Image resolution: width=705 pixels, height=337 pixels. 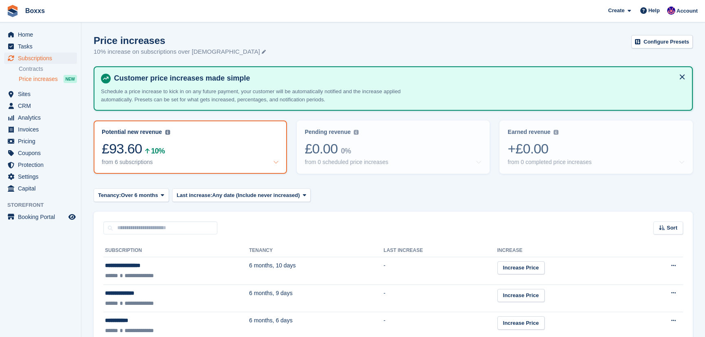 What do you see at coordinates (70, 79) in the screenshot?
I see `div: NEW` at bounding box center [70, 79].